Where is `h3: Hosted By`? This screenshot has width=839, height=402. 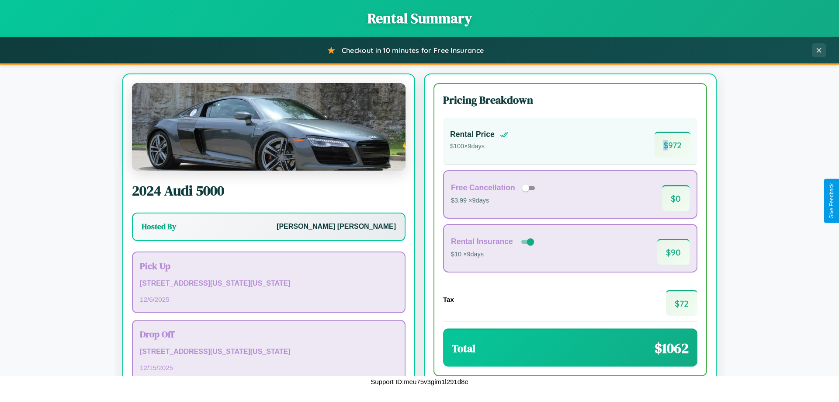 h3: Hosted By is located at coordinates (159, 226).